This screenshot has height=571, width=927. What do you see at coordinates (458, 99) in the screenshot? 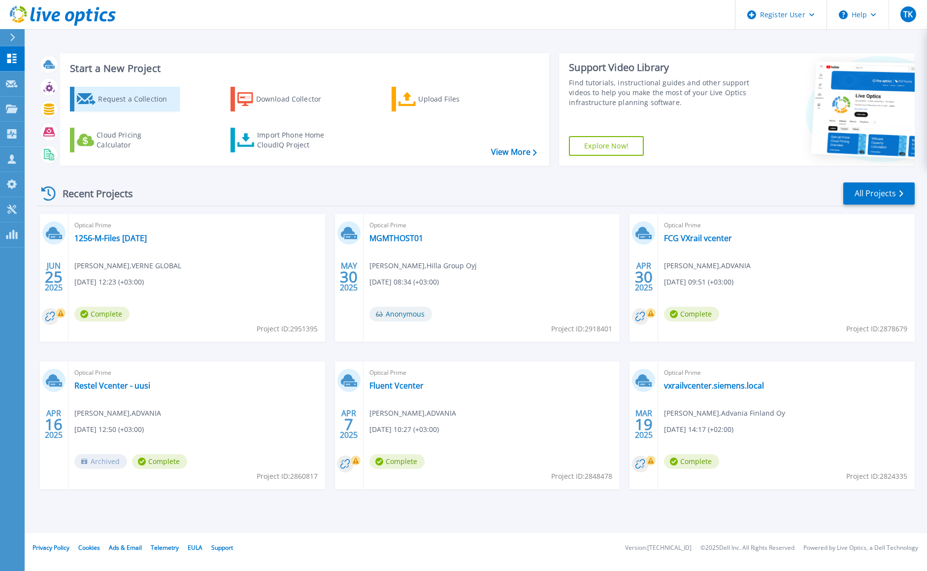
I see `div: Upload Files` at bounding box center [458, 99].